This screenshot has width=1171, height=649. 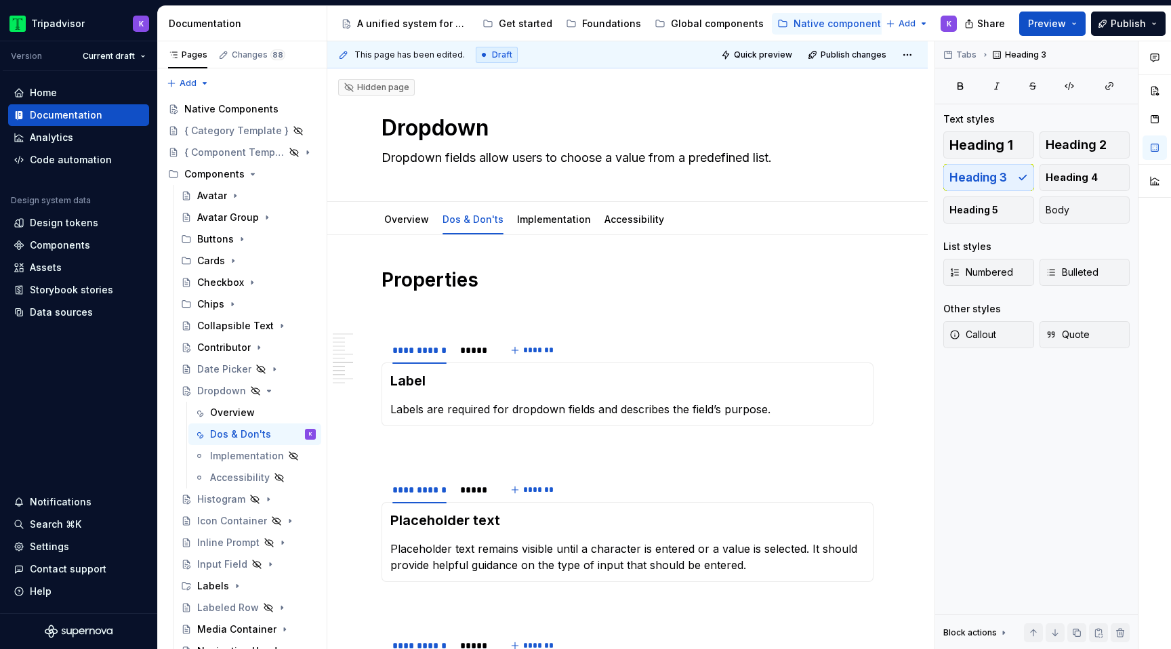 What do you see at coordinates (70, 160) in the screenshot?
I see `div: Code automation` at bounding box center [70, 160].